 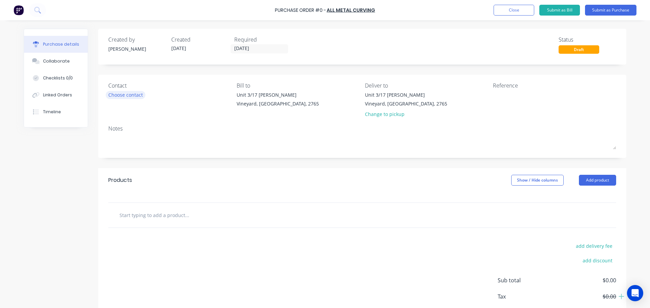 What do you see at coordinates (597, 180) in the screenshot?
I see `button: Add product` at bounding box center [597, 180].